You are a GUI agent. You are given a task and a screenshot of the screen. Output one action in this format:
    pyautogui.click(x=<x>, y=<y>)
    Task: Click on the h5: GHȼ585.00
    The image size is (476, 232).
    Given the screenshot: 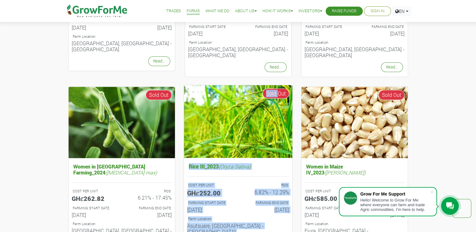 What is the action you would take?
    pyautogui.click(x=327, y=198)
    